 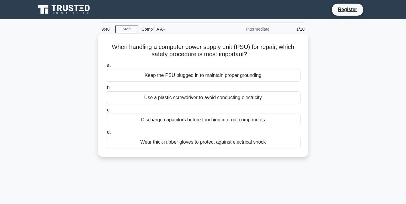 I want to click on a: Stop, so click(x=127, y=29).